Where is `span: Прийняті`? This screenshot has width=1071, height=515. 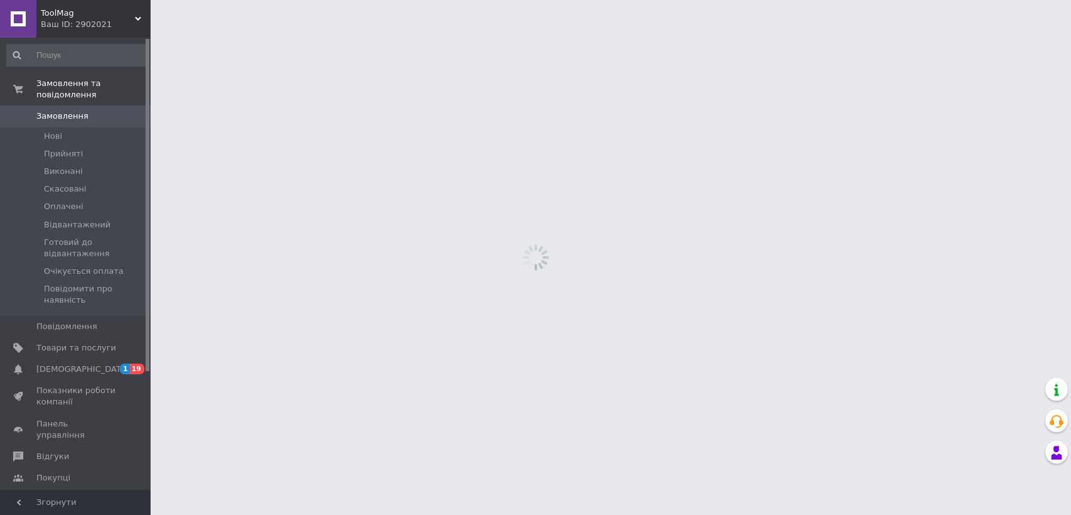 span: Прийняті is located at coordinates (63, 154).